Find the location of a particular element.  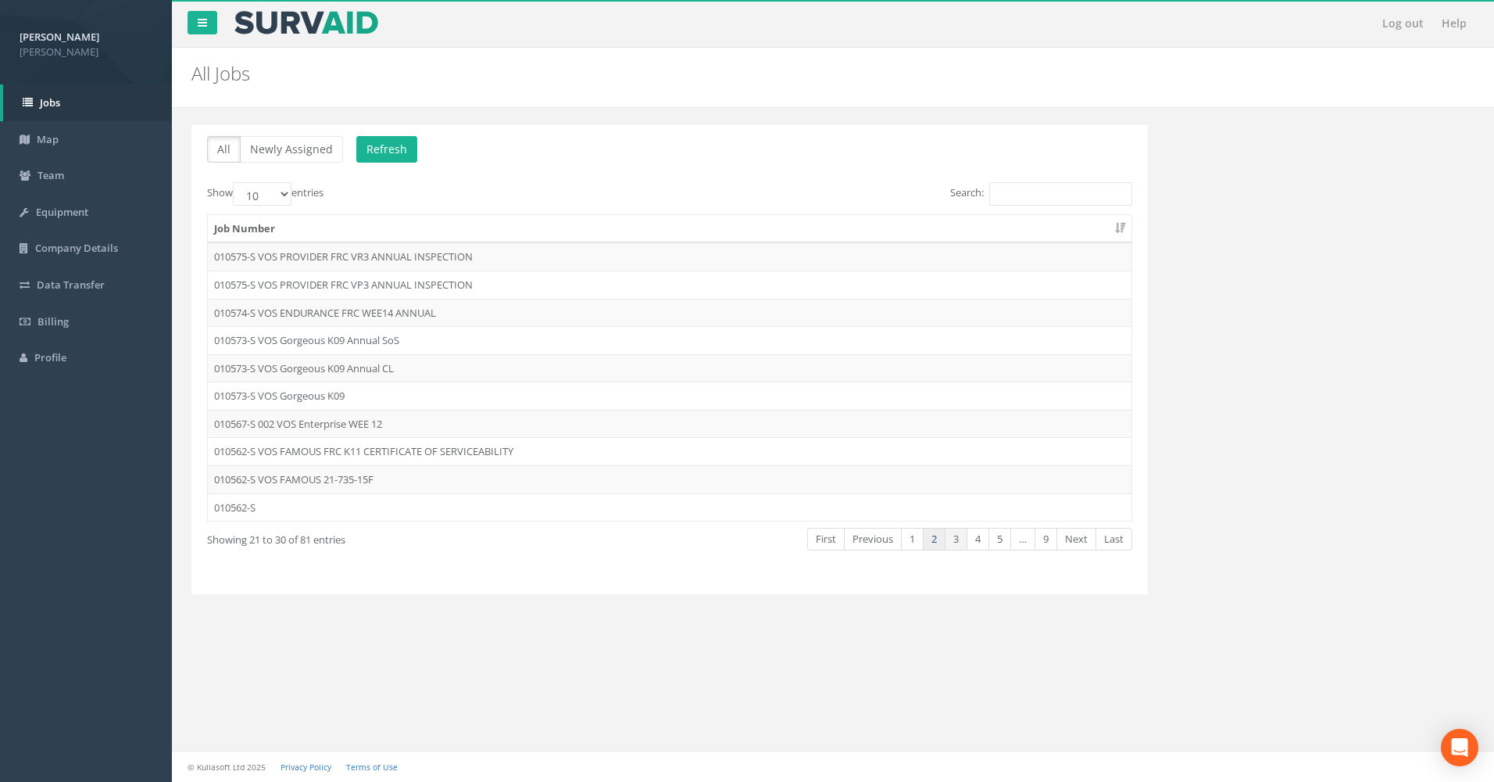

td: 010575-S VOS PROVIDER FRC VP3 ANNUAL INSPECTION is located at coordinates (670, 285).